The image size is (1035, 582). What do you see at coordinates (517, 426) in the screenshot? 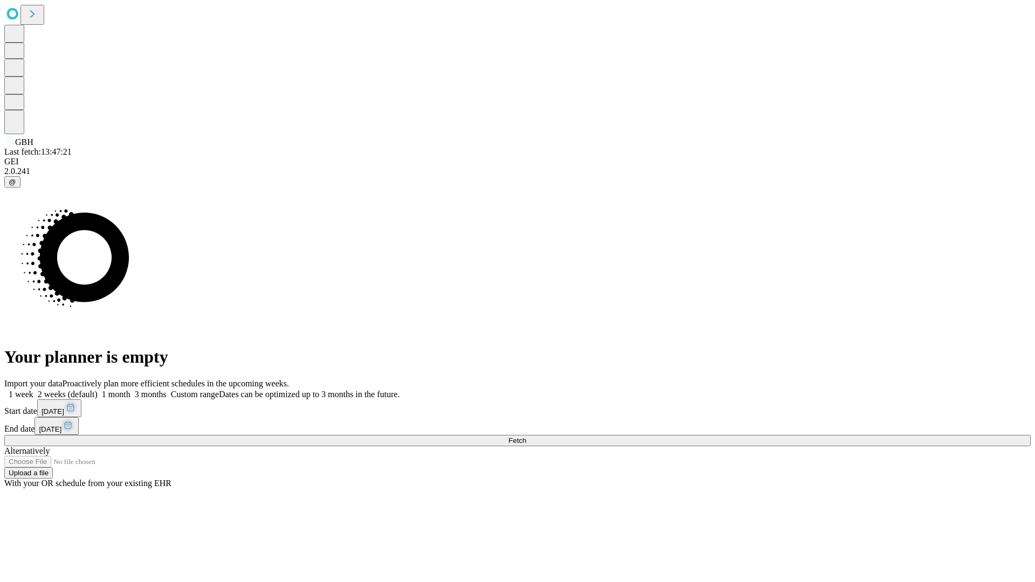
I see `div: End date` at bounding box center [517, 426].